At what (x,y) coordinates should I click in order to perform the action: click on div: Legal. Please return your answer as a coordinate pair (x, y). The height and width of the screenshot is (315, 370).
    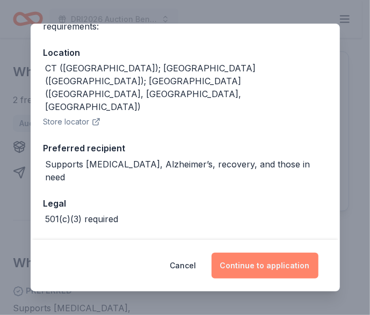
    Looking at the image, I should click on (185, 203).